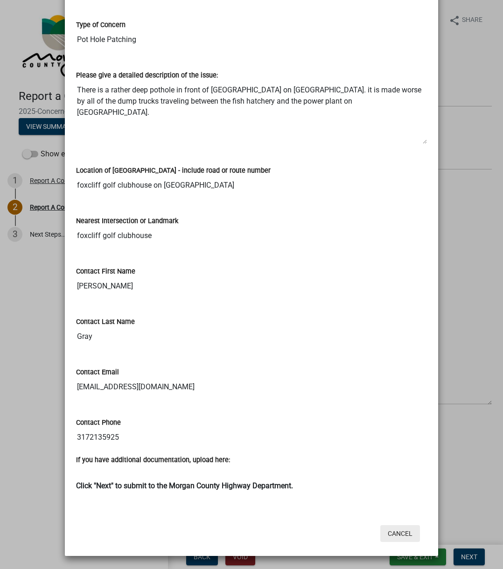 The width and height of the screenshot is (503, 569). I want to click on strong: Click "Next" to submit to the Morgan County Highway Department., so click(184, 485).